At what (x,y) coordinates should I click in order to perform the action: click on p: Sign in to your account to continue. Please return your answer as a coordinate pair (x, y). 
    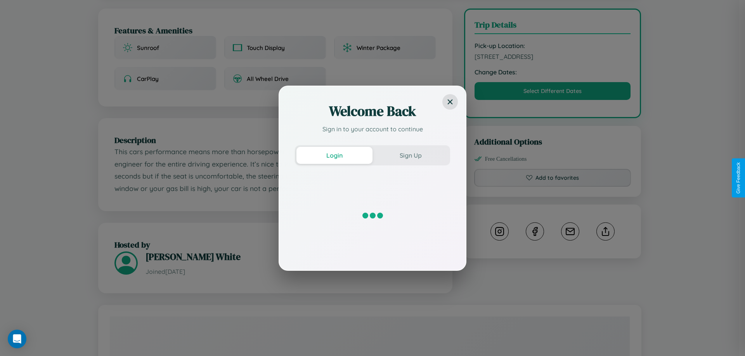
    Looking at the image, I should click on (372, 129).